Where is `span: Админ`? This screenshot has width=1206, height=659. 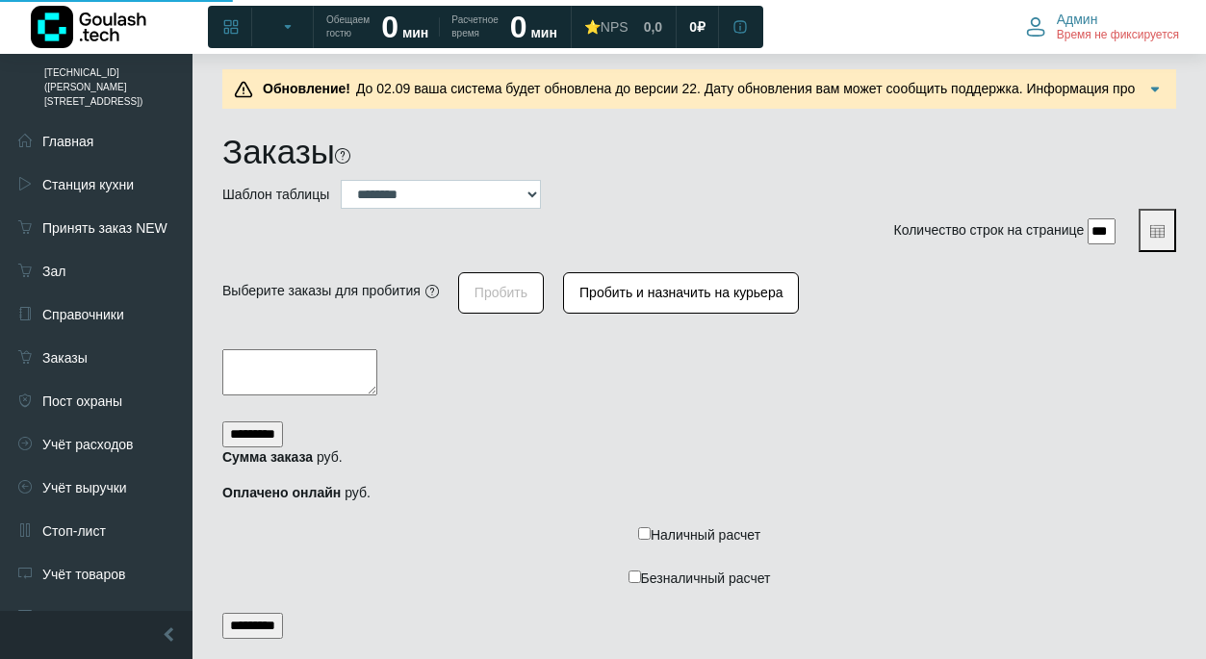 span: Админ is located at coordinates (1077, 19).